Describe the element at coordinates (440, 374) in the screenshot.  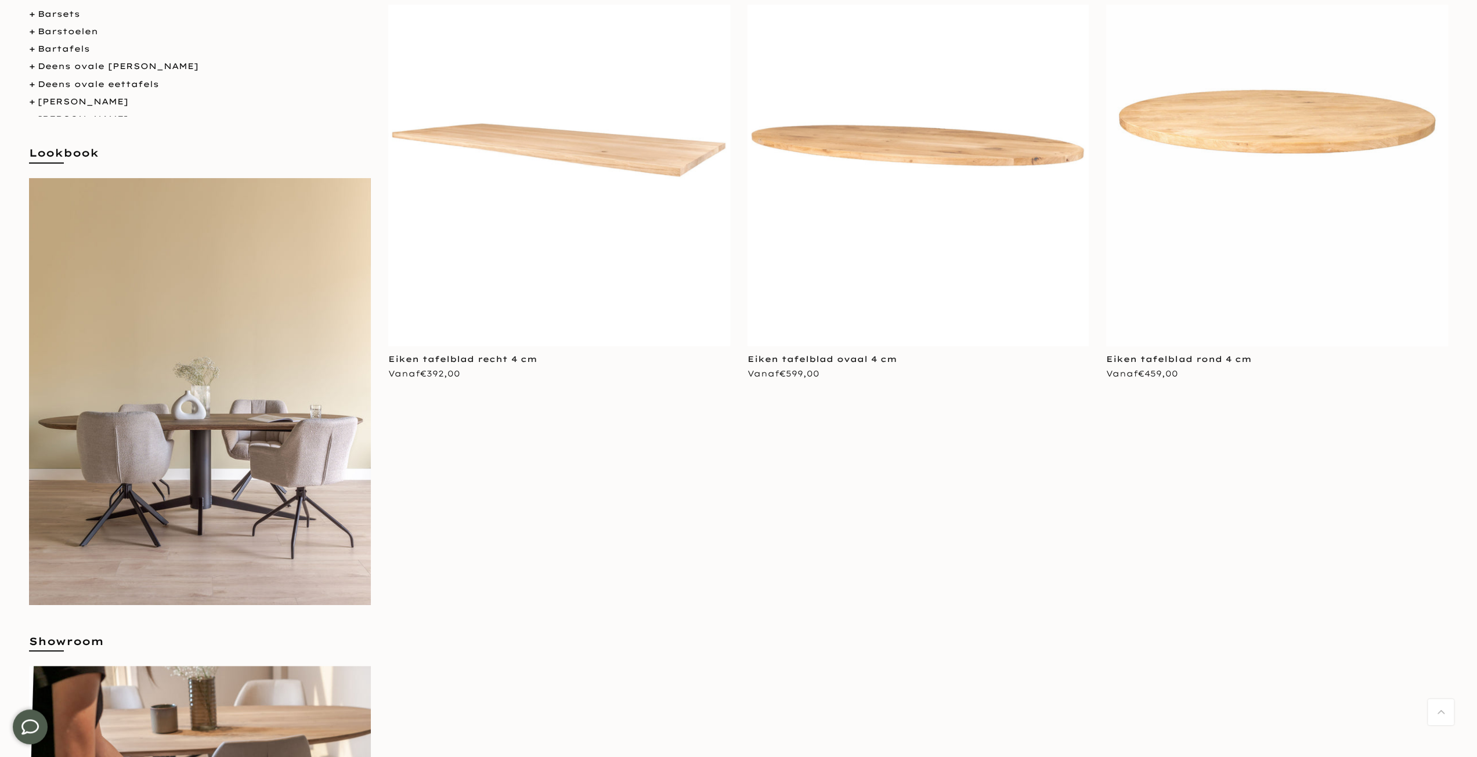
I see `span: €392,00` at that location.